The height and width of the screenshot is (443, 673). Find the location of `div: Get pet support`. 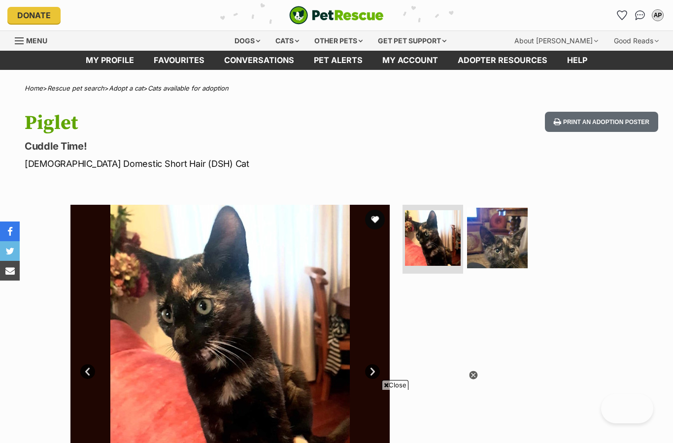

div: Get pet support is located at coordinates (412, 41).